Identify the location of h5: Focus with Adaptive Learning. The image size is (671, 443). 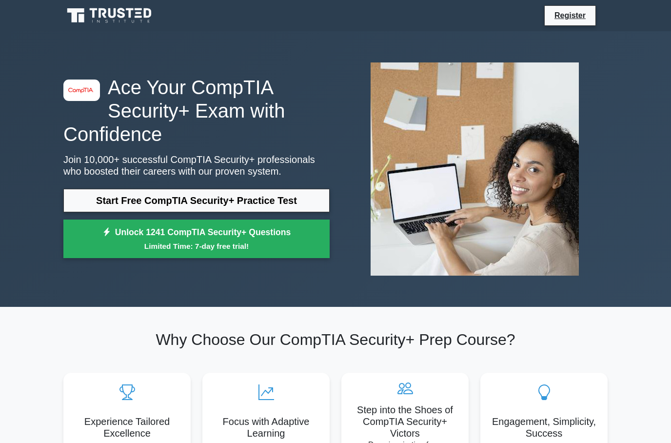
(266, 427).